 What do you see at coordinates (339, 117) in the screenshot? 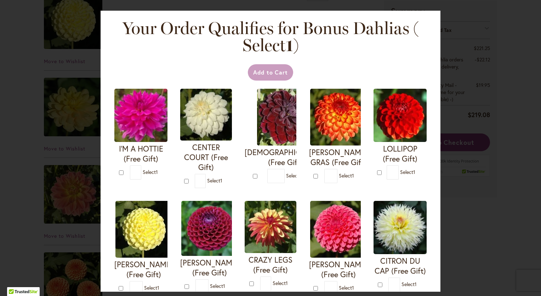
I see `img: MARDY GRAS (Free Gift)` at bounding box center [339, 117].